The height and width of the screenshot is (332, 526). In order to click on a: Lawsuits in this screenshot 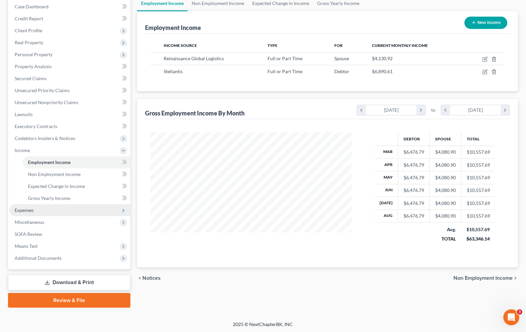, I will do `click(70, 115)`.